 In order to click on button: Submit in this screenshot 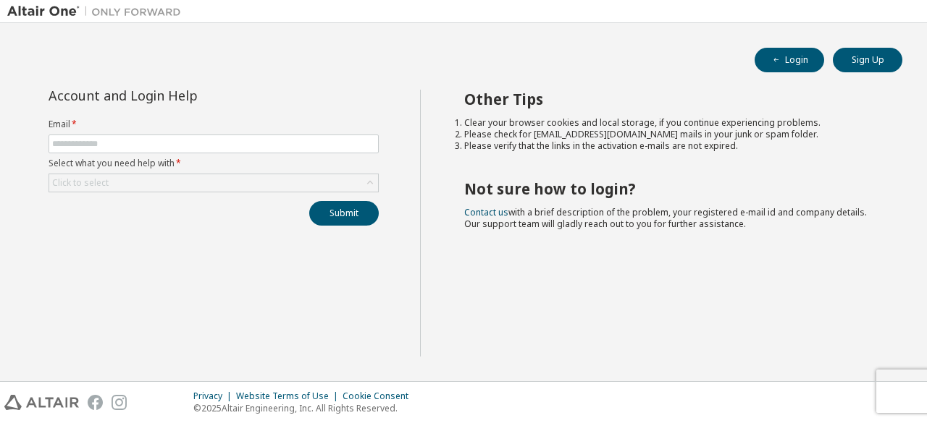, I will do `click(344, 214)`.